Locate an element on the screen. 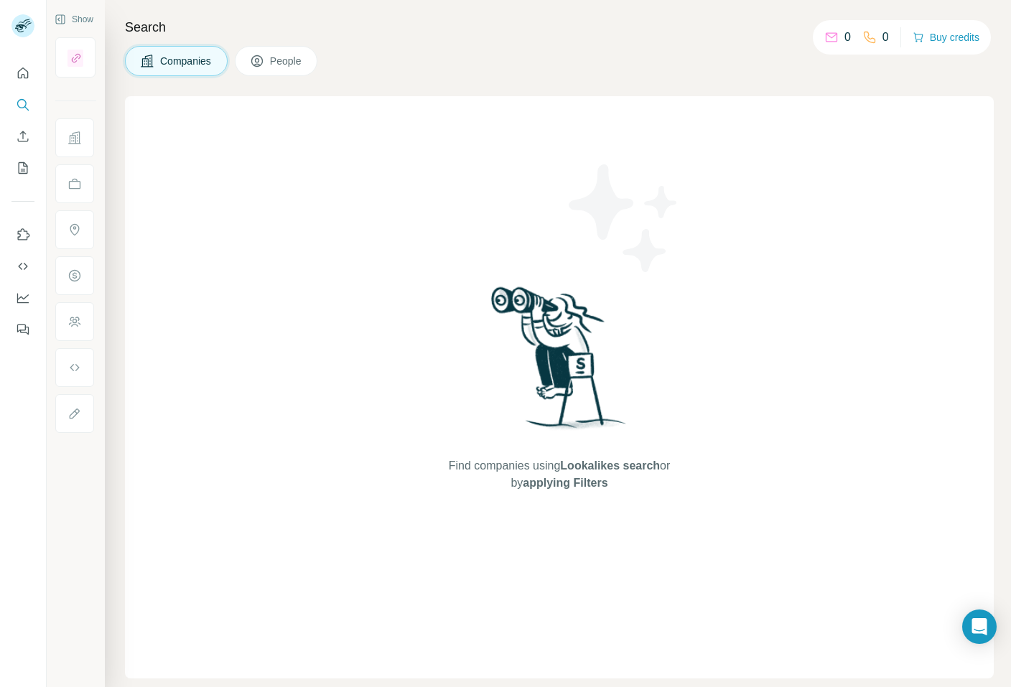 This screenshot has height=687, width=1011. button: Use Surfe on LinkedIn is located at coordinates (23, 235).